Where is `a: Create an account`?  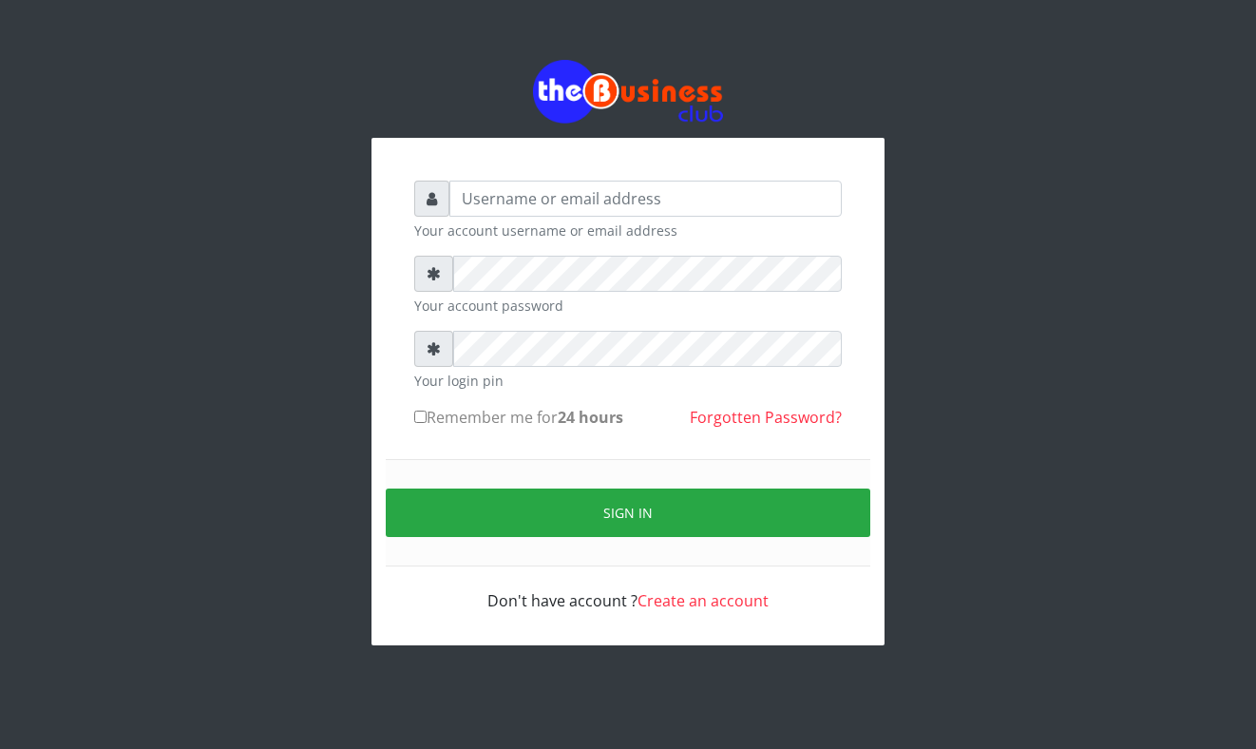 a: Create an account is located at coordinates (703, 601).